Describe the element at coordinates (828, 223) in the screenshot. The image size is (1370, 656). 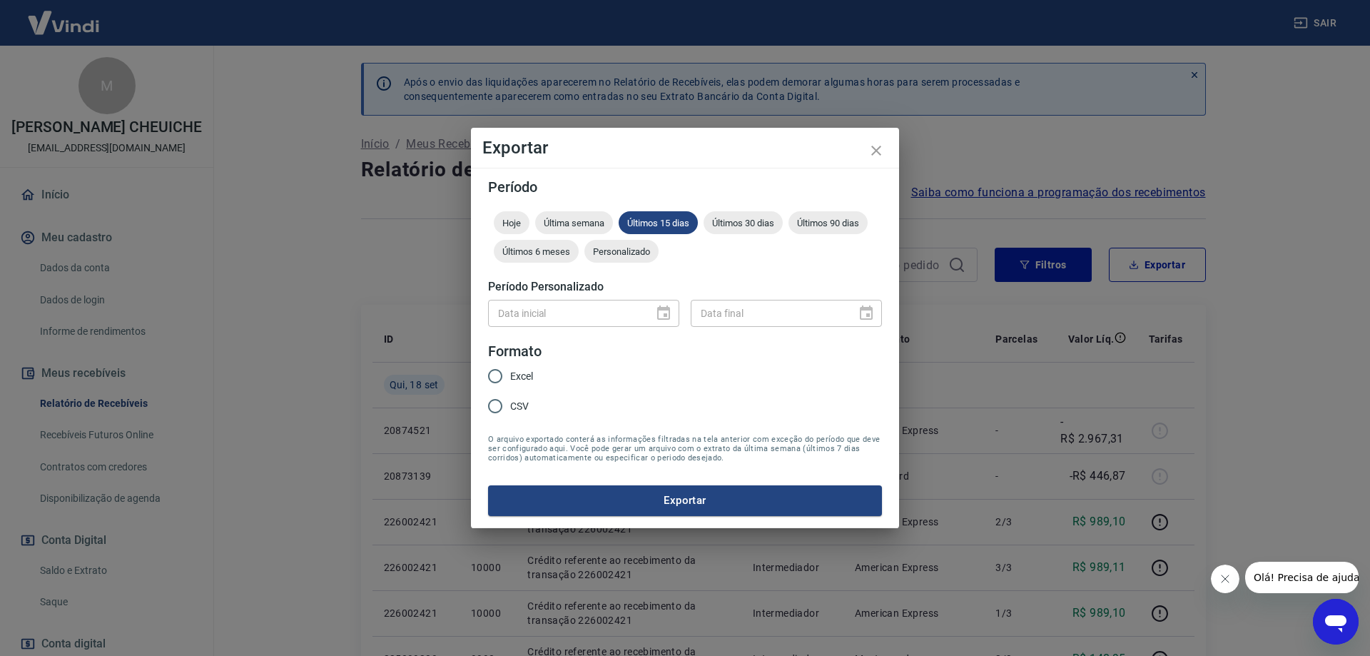
I see `span: Últimos 90 dias` at that location.